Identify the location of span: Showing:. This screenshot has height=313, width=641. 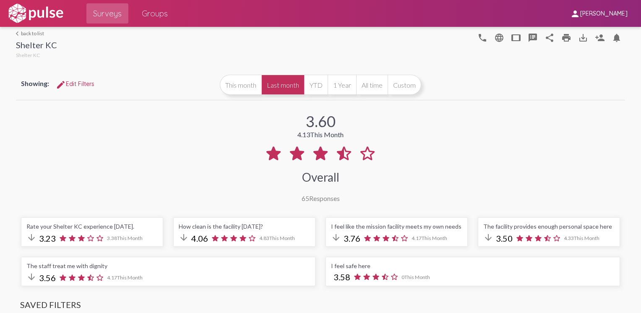
(35, 83).